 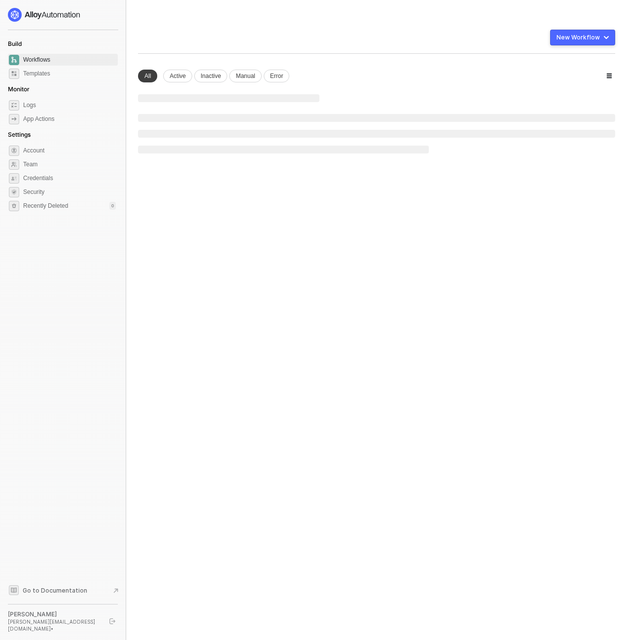 I want to click on span: dashboard, so click(x=14, y=60).